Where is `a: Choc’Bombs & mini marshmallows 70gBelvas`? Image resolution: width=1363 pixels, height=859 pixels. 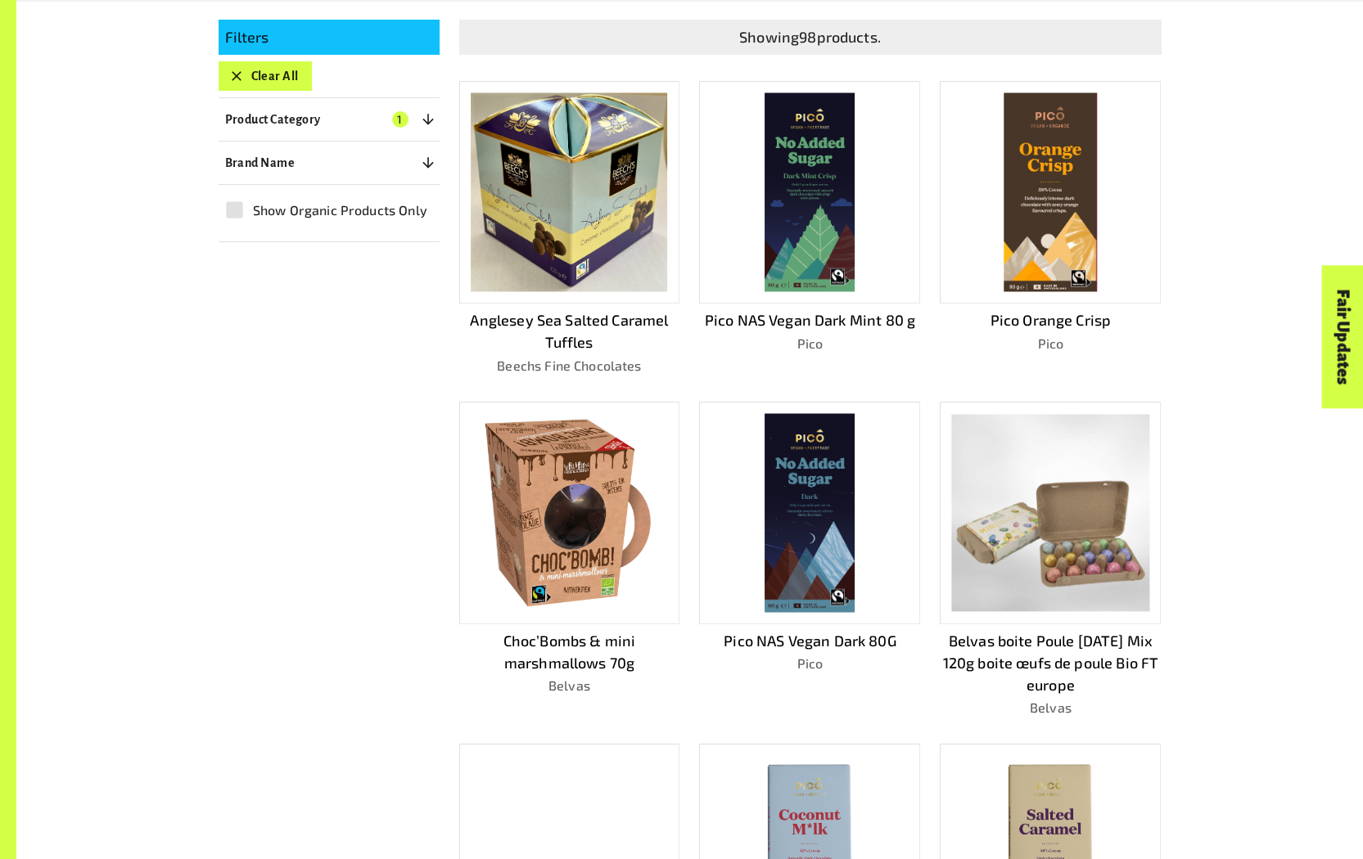
a: Choc’Bombs & mini marshmallows 70gBelvas is located at coordinates (570, 560).